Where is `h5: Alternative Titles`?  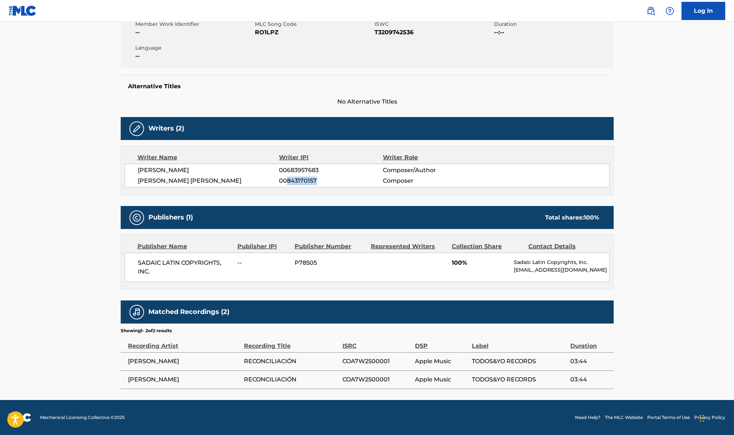 h5: Alternative Titles is located at coordinates (367, 86).